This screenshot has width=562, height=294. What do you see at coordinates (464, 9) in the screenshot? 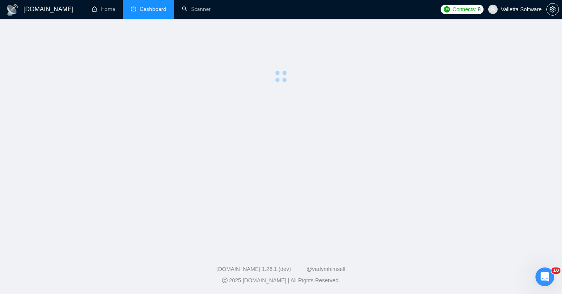
I see `span: Connects:` at bounding box center [464, 9].